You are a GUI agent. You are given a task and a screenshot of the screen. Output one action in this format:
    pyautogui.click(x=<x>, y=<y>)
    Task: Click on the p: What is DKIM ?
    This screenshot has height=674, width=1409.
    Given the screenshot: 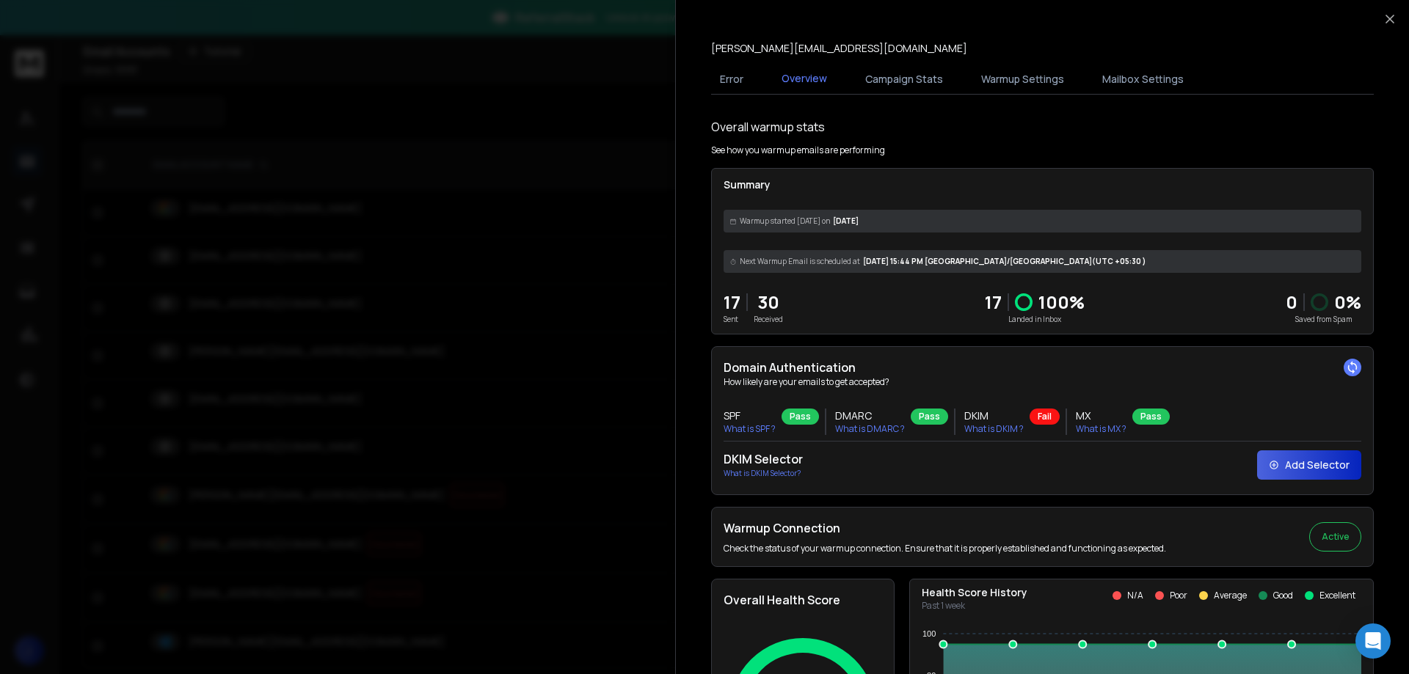 What is the action you would take?
    pyautogui.click(x=993, y=429)
    